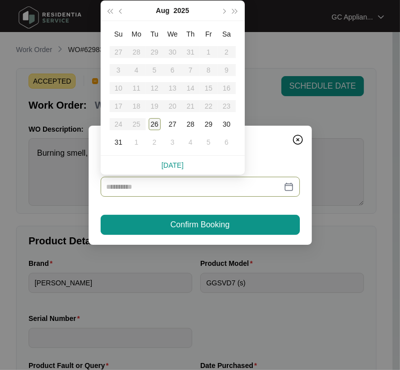 This screenshot has width=400, height=370. What do you see at coordinates (173, 142) in the screenshot?
I see `td: 2025-09-03` at bounding box center [173, 142].